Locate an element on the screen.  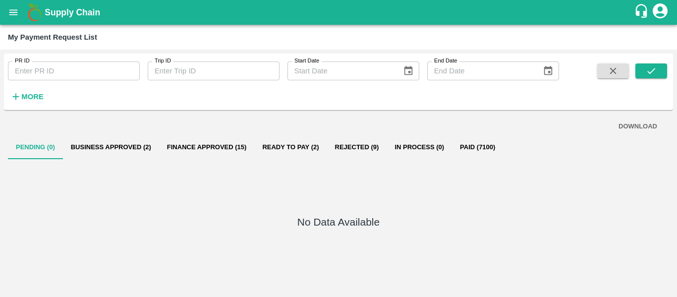
button: Rejected (9) is located at coordinates (357, 147).